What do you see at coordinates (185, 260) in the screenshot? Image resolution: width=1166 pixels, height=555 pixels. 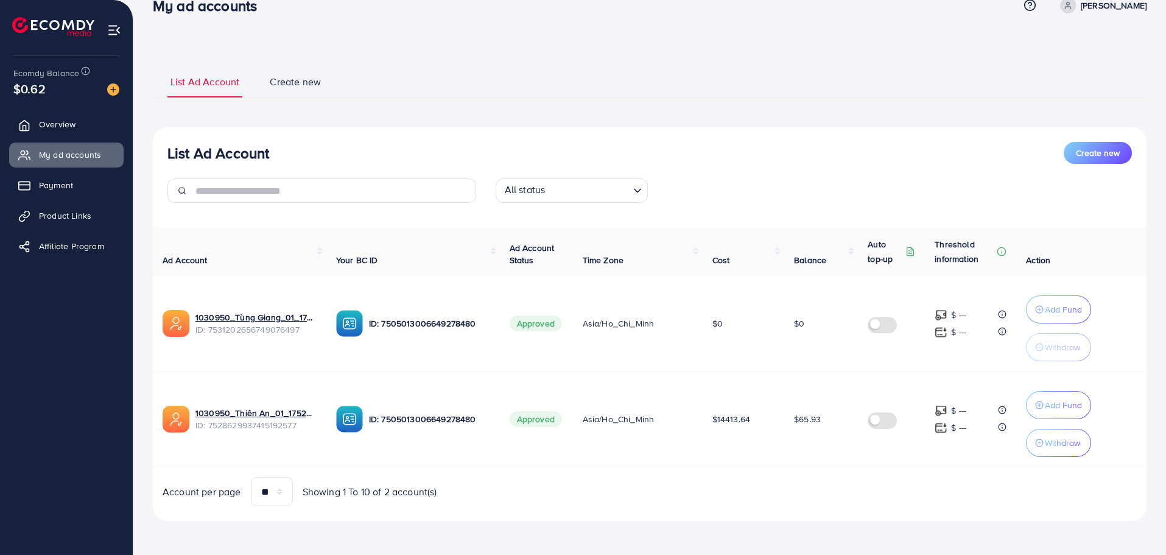 I see `span: Ad Account` at bounding box center [185, 260].